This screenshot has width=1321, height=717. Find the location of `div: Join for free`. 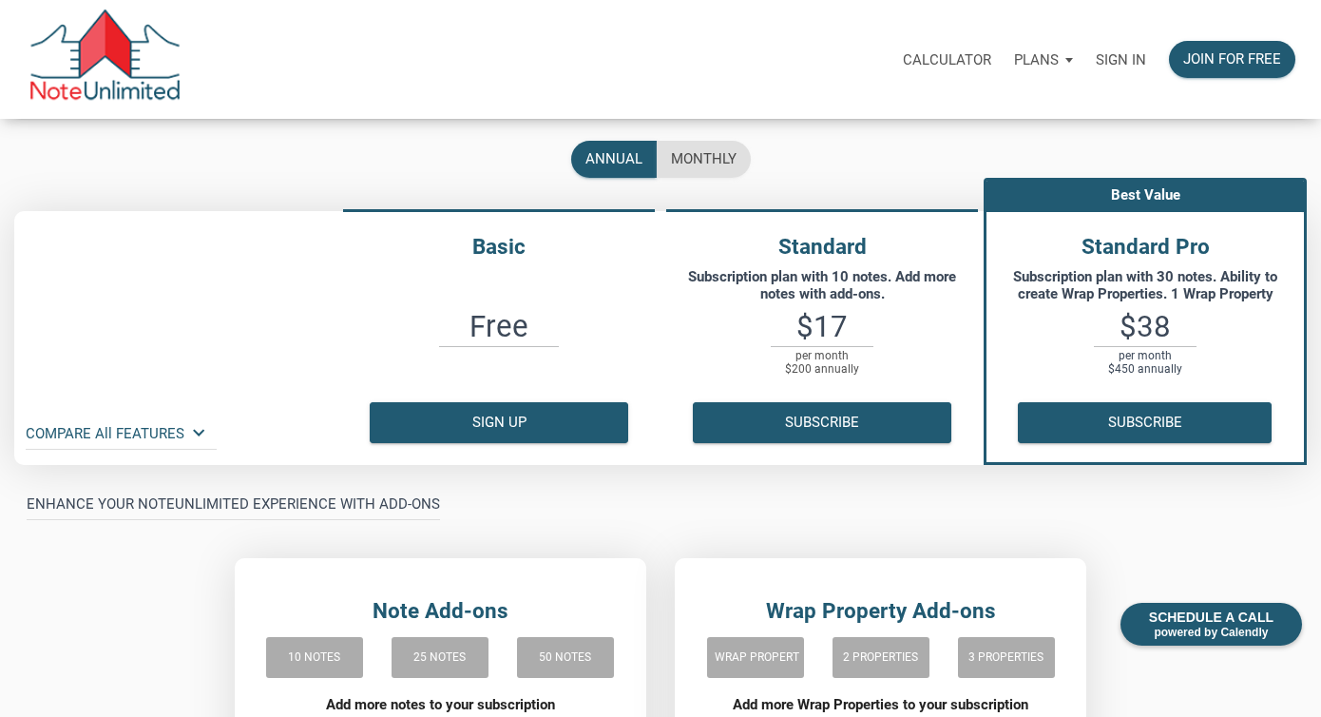

div: Join for free is located at coordinates (1232, 59).